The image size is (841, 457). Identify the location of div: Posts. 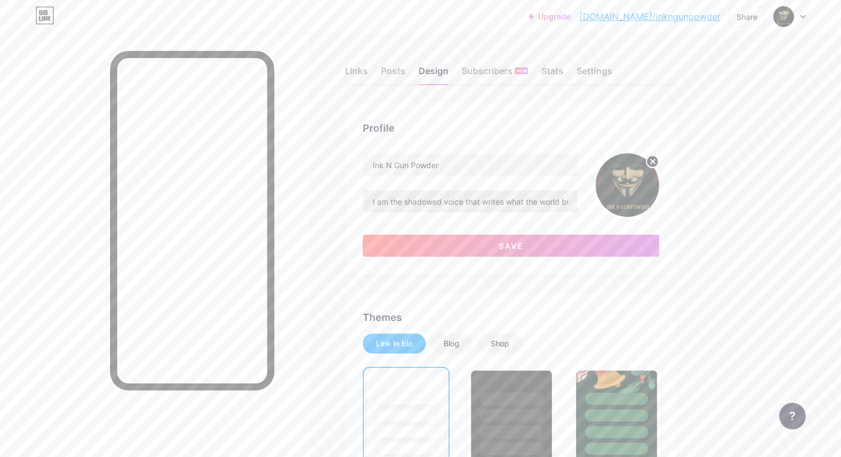
(393, 74).